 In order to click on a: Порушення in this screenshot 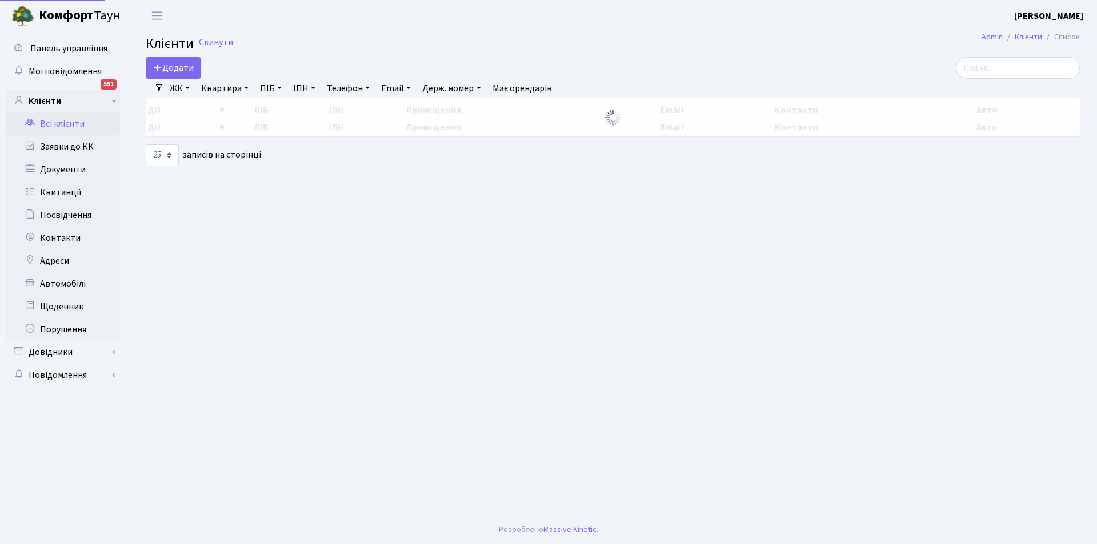, I will do `click(63, 330)`.